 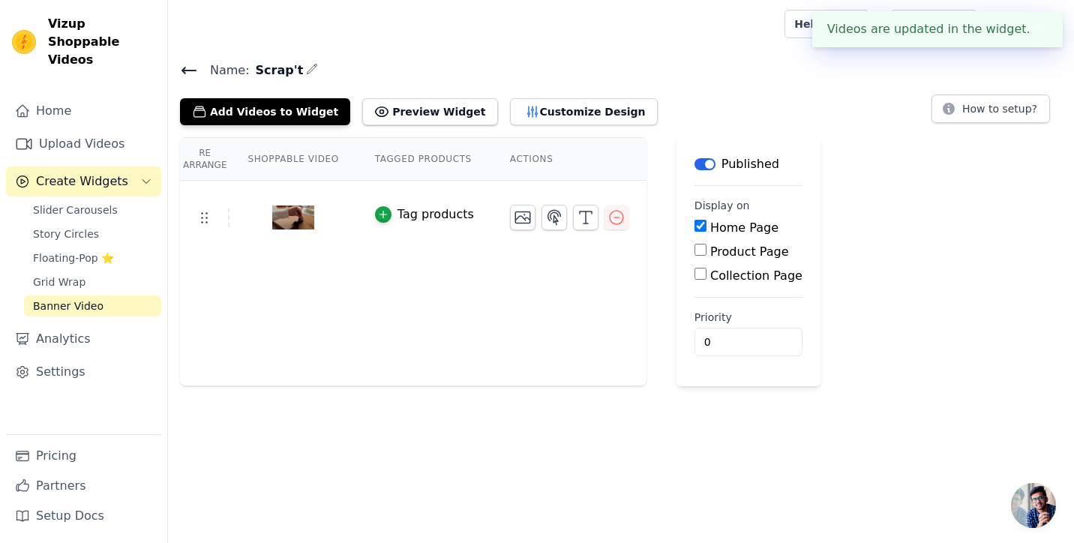 I want to click on span: Slider Carousels, so click(x=75, y=210).